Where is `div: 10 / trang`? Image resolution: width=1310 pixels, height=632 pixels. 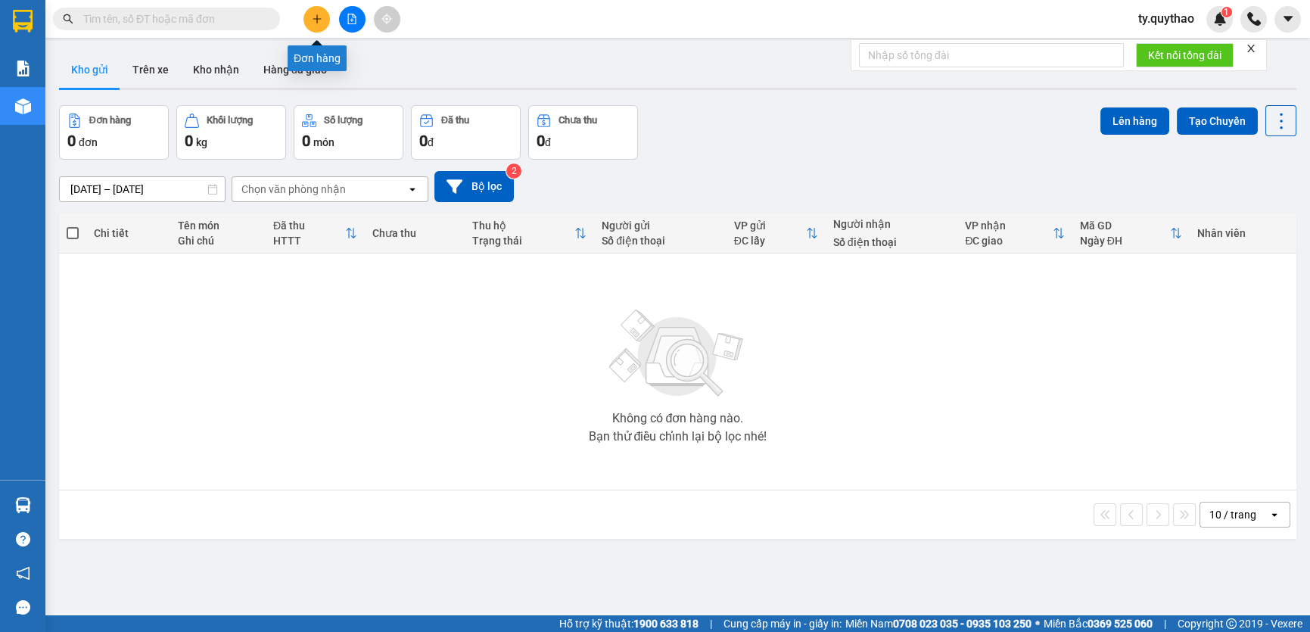 div: 10 / trang is located at coordinates (1233, 515).